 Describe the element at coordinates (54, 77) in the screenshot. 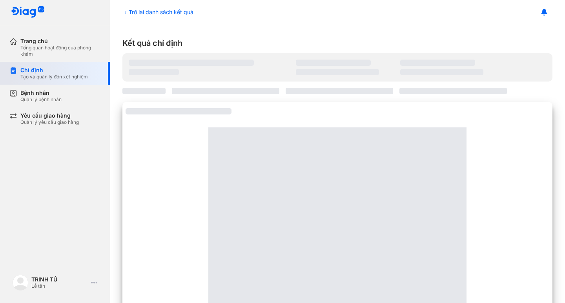

I see `div: Tạo và quản lý đơn xét nghiệm` at that location.